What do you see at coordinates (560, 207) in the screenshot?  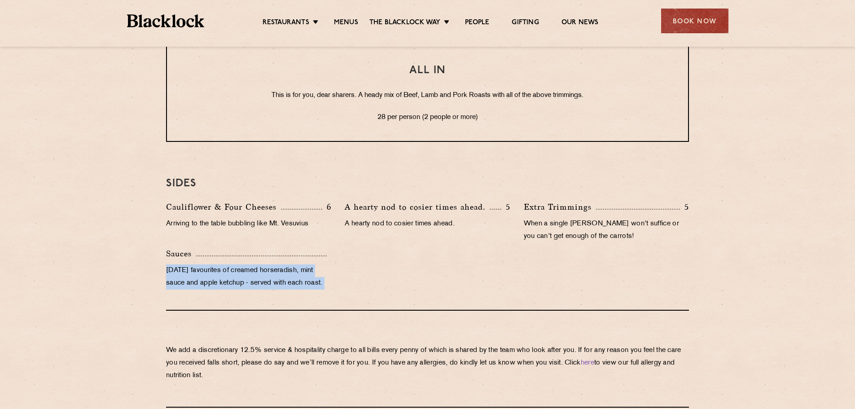 I see `p: Extra Trimmings` at bounding box center [560, 207].